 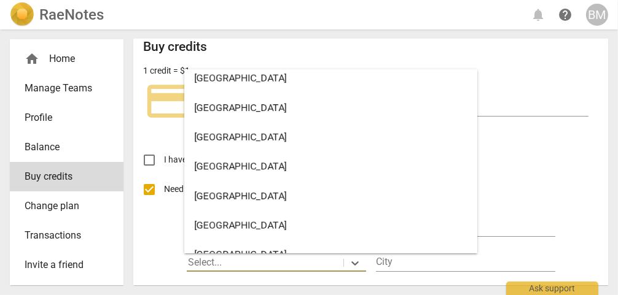 What do you see at coordinates (61, 265) in the screenshot?
I see `span: Invite a friend` at bounding box center [61, 265].